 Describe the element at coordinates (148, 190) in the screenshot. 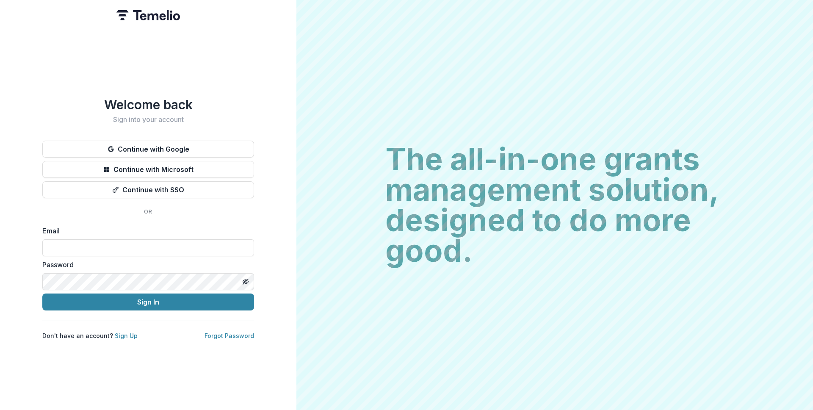

I see `button: Continue with SSO` at that location.